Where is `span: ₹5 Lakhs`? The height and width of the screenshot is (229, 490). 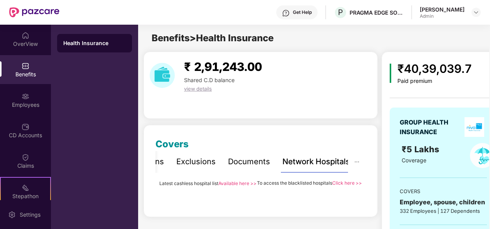
span: ₹5 Lakhs is located at coordinates (422, 149).